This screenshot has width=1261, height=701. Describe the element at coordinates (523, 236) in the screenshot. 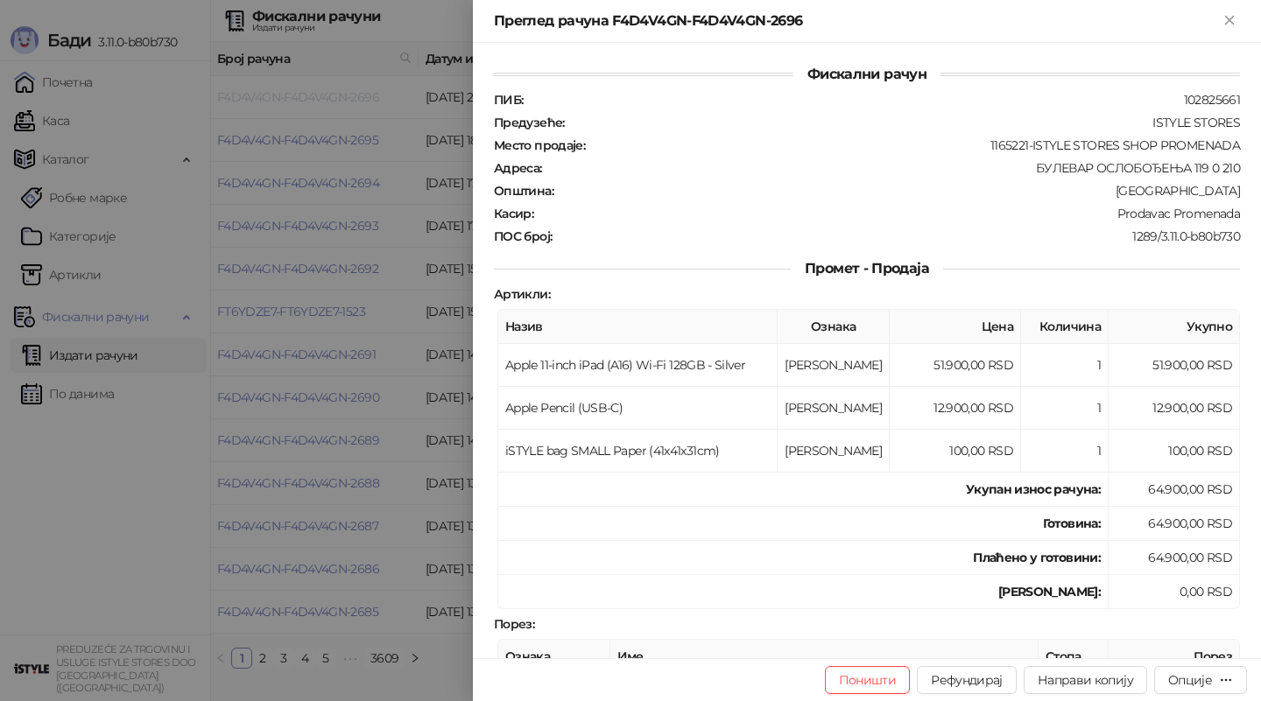

I see `strong: ПОС број :` at that location.